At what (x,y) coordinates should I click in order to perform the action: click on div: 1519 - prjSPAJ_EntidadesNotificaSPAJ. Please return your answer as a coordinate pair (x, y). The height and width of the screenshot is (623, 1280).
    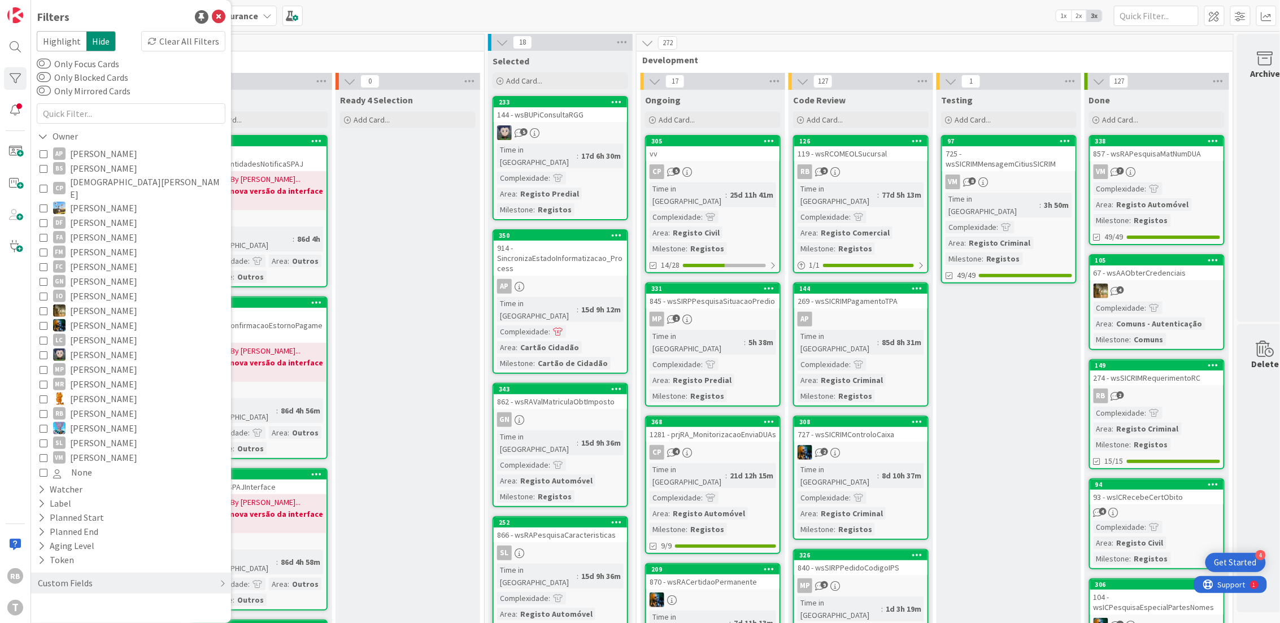
    Looking at the image, I should click on (260, 159).